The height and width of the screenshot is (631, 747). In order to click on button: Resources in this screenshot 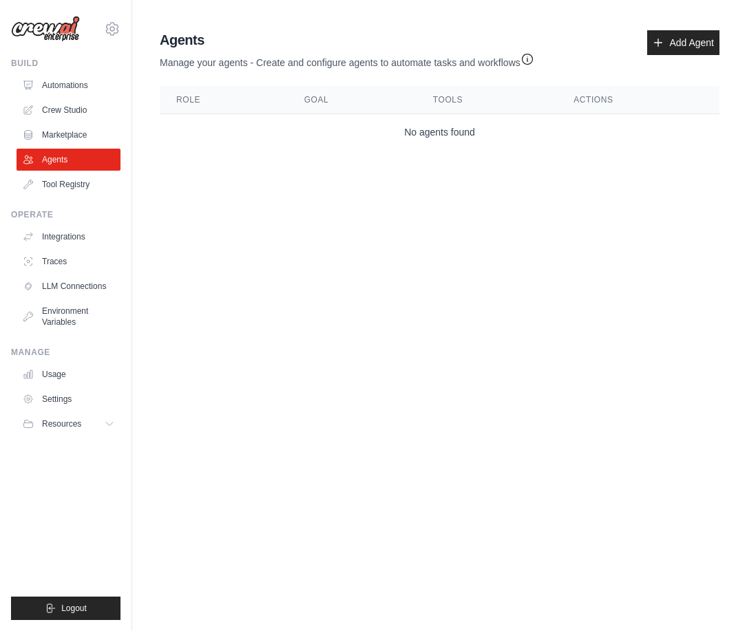, I will do `click(68, 424)`.